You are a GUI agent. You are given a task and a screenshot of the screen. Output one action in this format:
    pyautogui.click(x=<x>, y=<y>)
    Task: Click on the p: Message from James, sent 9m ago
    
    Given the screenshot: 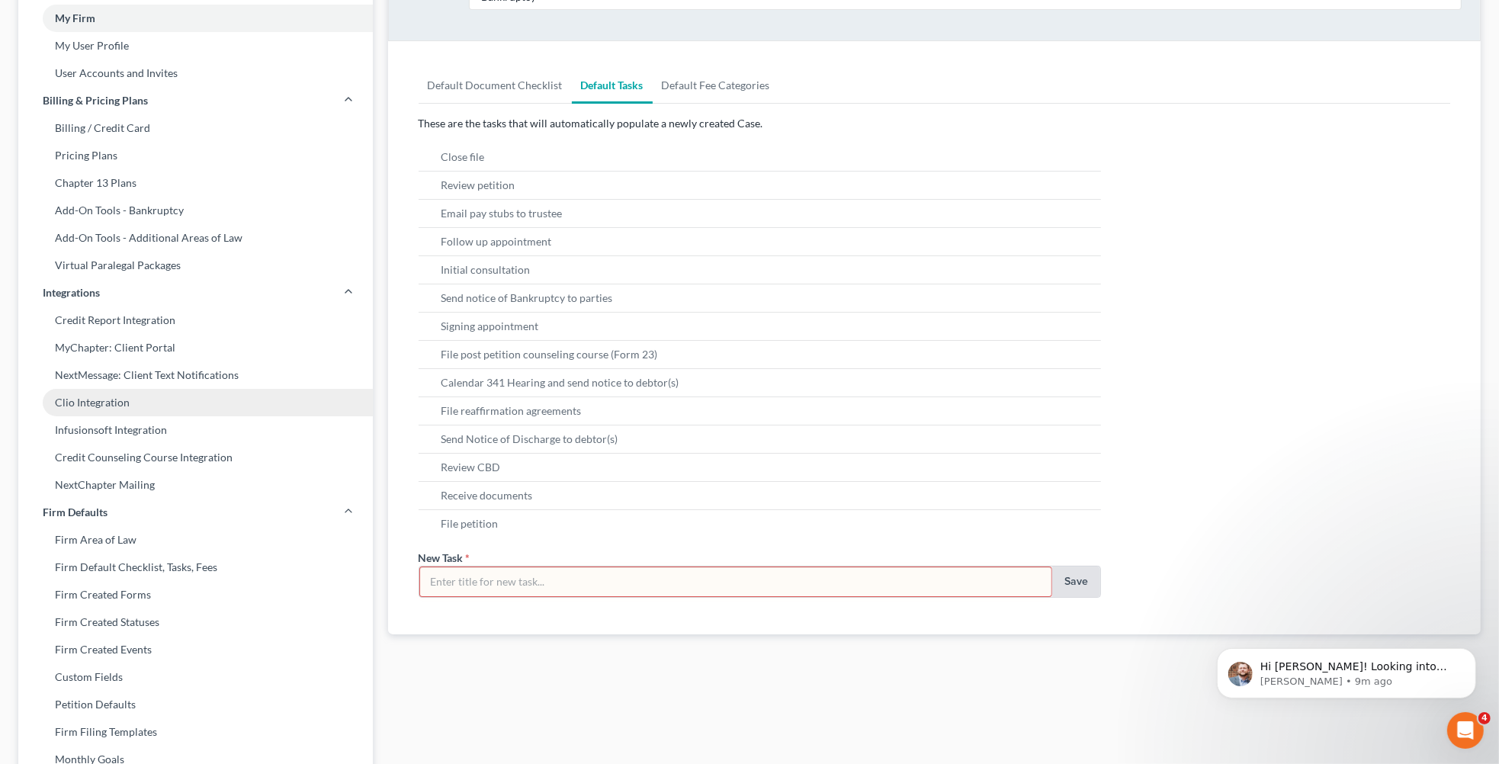 What is the action you would take?
    pyautogui.click(x=165, y=66)
    